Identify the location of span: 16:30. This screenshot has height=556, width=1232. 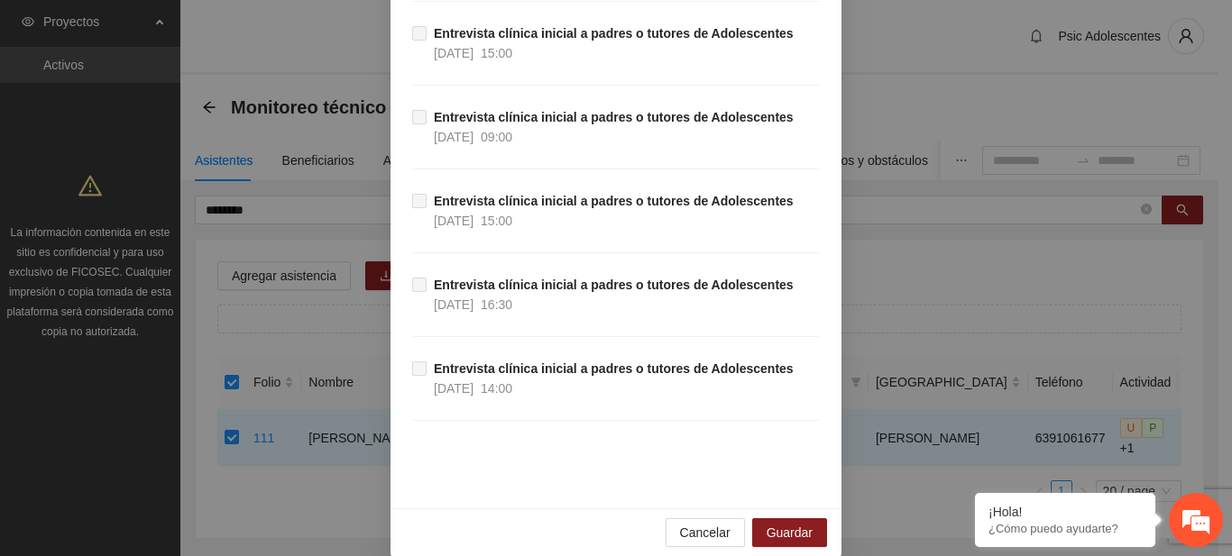
(496, 305).